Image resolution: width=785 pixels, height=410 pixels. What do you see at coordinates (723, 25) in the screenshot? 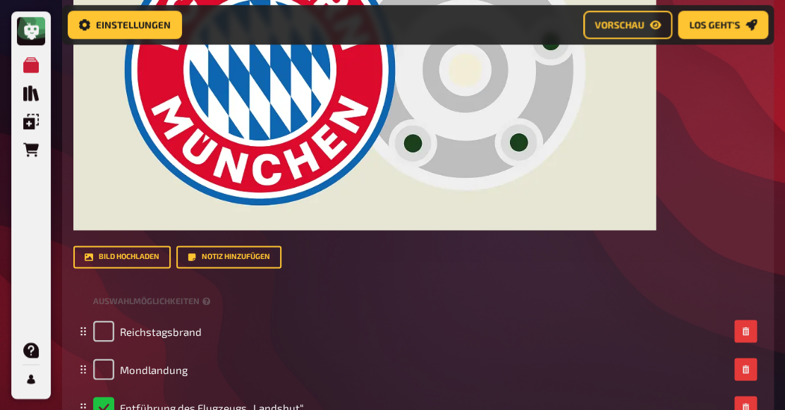
I see `button: Los geht's` at bounding box center [723, 25].